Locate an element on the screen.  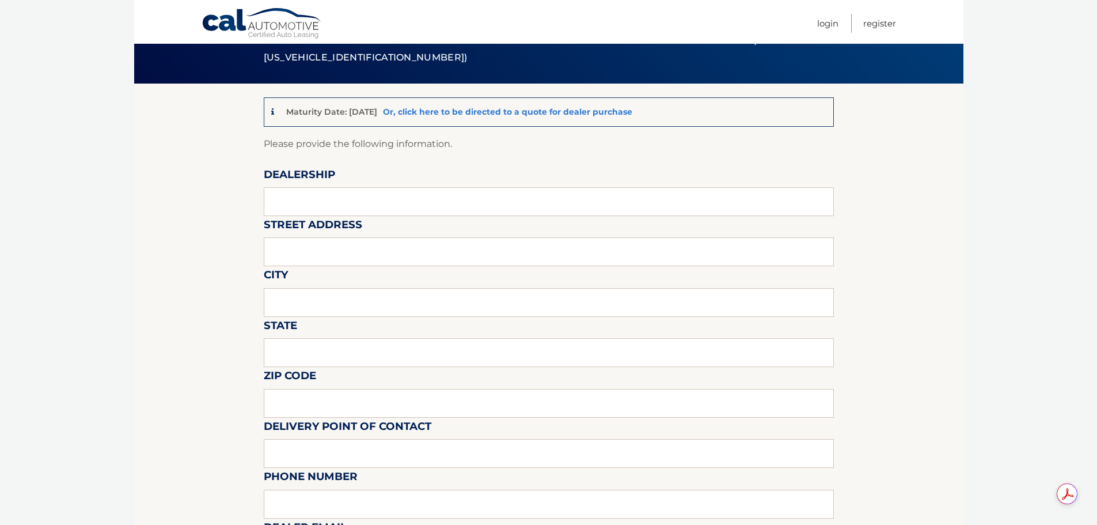
a: Register is located at coordinates (880, 23).